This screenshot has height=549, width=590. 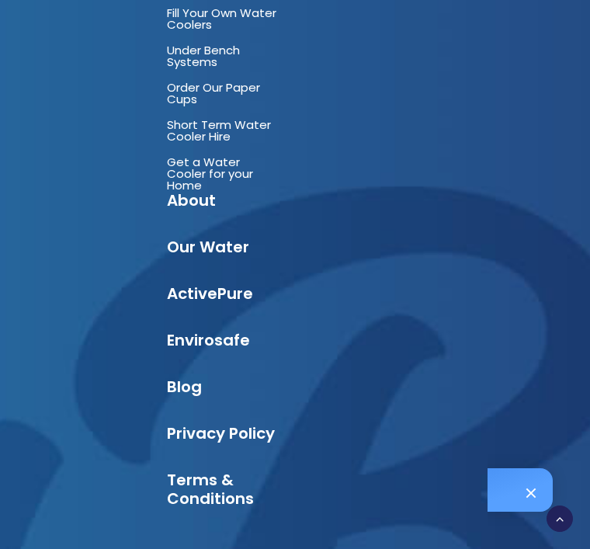 I want to click on a: Terms & Conditions, so click(x=210, y=489).